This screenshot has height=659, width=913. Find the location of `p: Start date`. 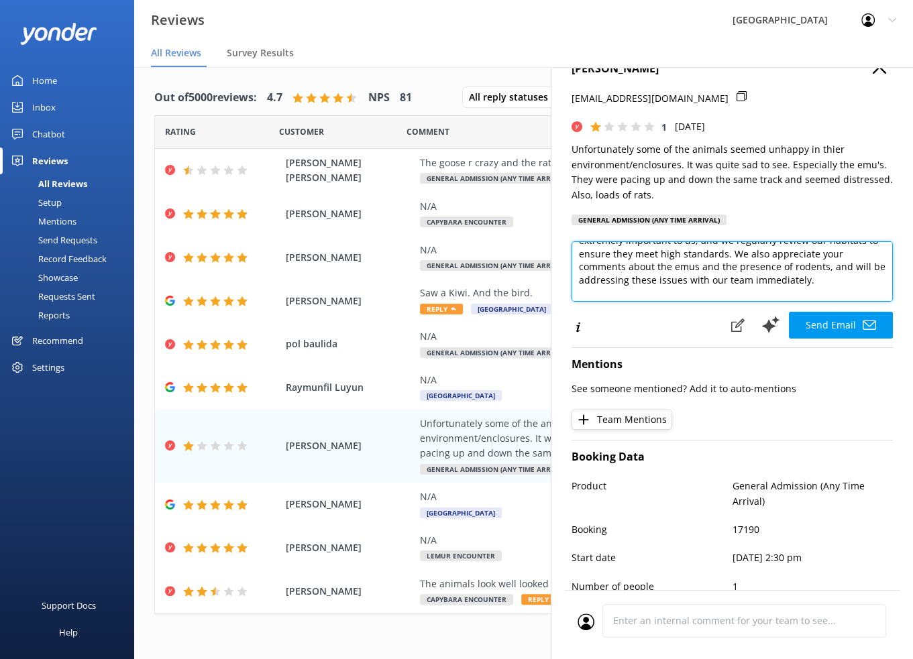

p: Start date is located at coordinates (652, 558).